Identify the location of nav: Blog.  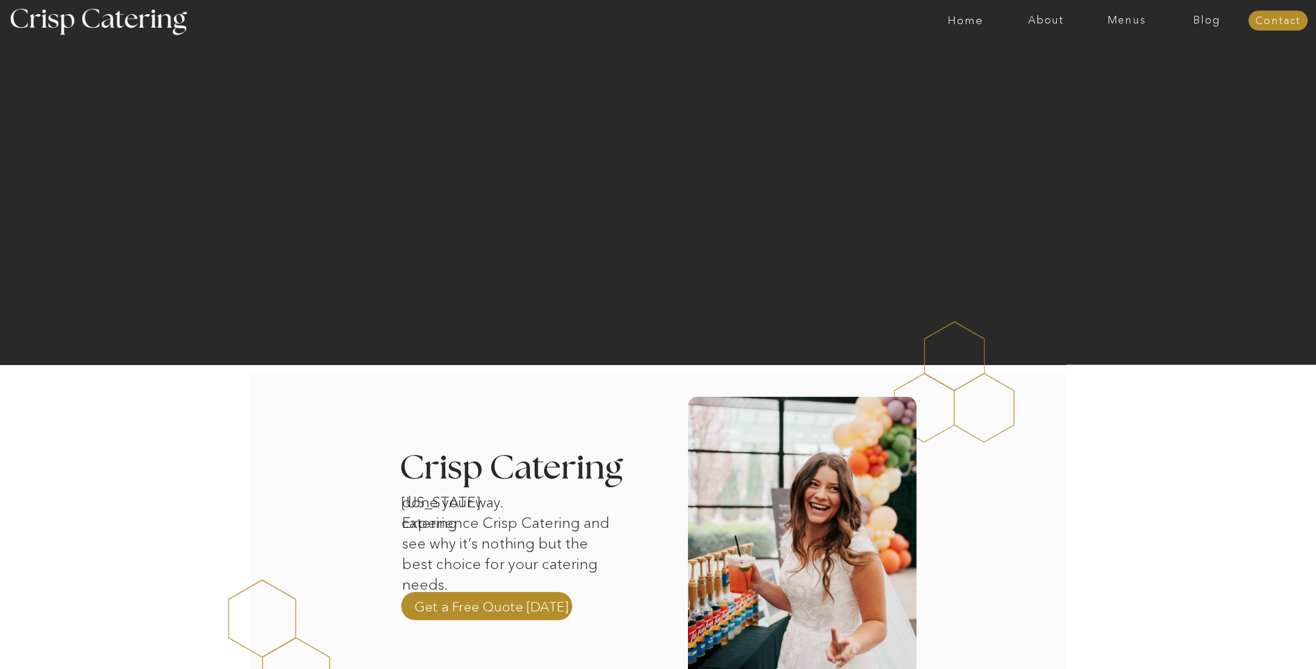
(1207, 21).